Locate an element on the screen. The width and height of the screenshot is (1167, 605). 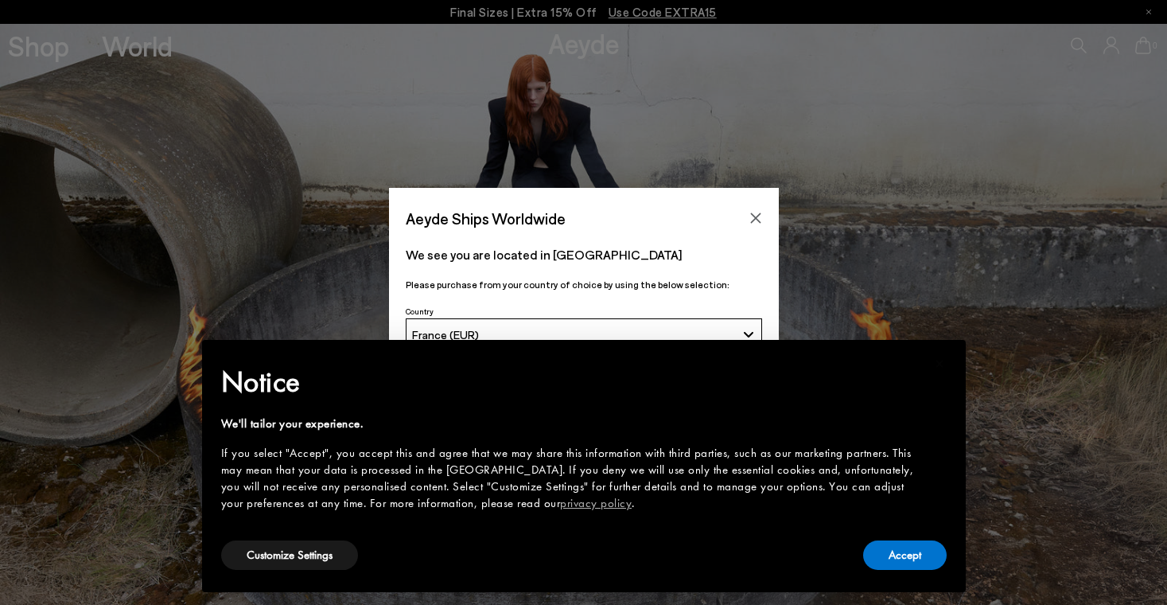
button: Accept is located at coordinates (905, 555).